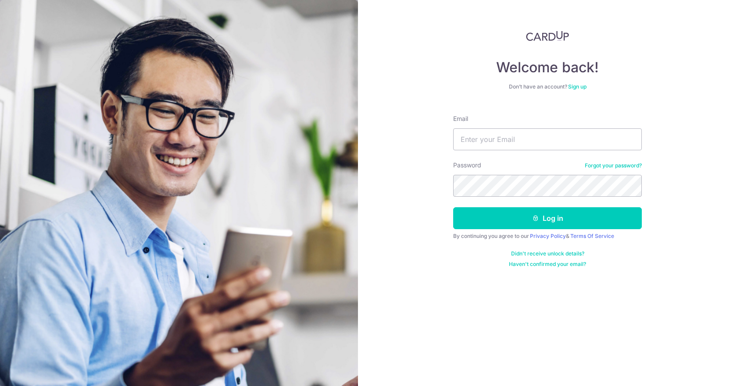 The image size is (737, 386). I want to click on label: Email, so click(460, 119).